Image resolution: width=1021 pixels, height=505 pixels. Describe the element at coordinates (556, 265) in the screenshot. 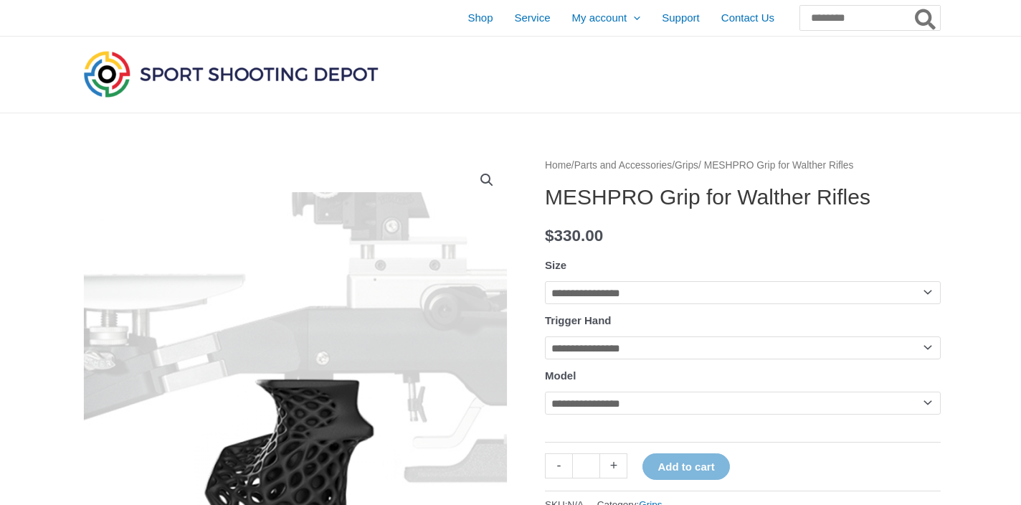

I see `label: Size` at that location.